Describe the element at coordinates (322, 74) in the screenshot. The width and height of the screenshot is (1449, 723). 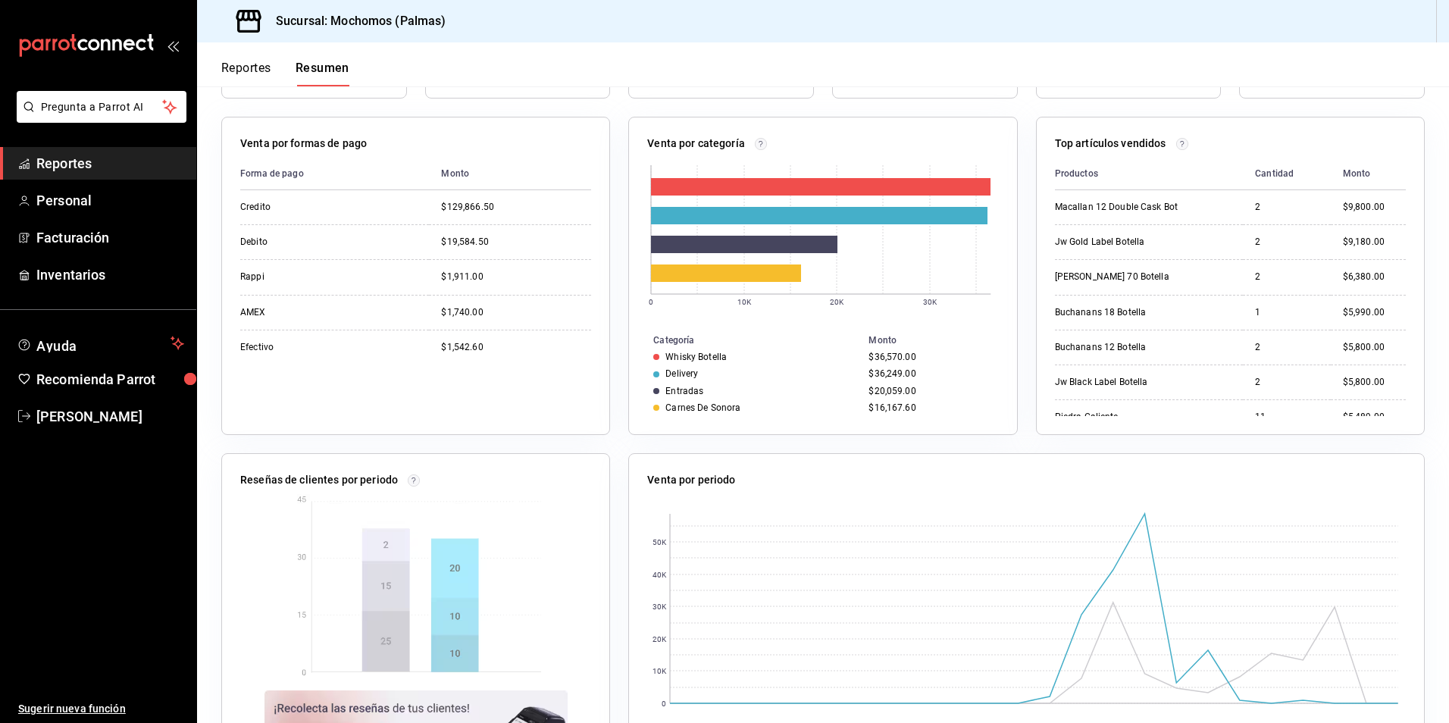
I see `button: Resumen` at that location.